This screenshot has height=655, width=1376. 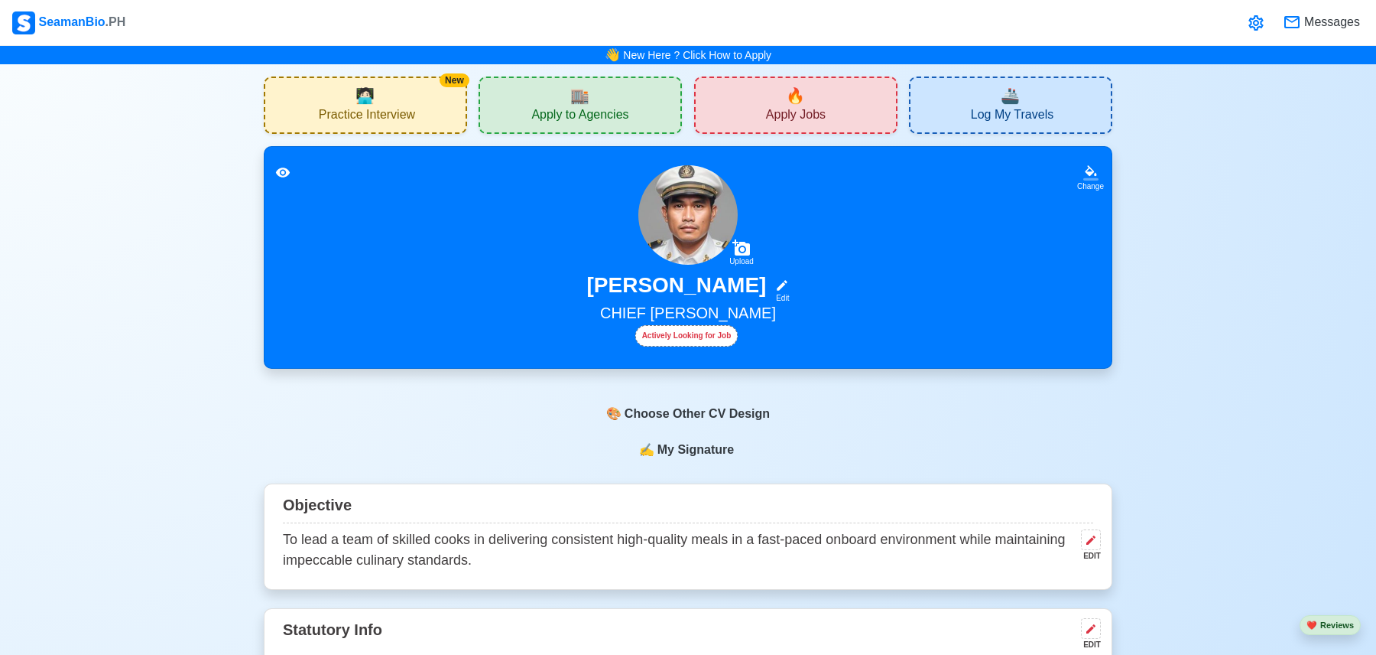 I want to click on a: New Here ? Click How to Apply, so click(x=697, y=55).